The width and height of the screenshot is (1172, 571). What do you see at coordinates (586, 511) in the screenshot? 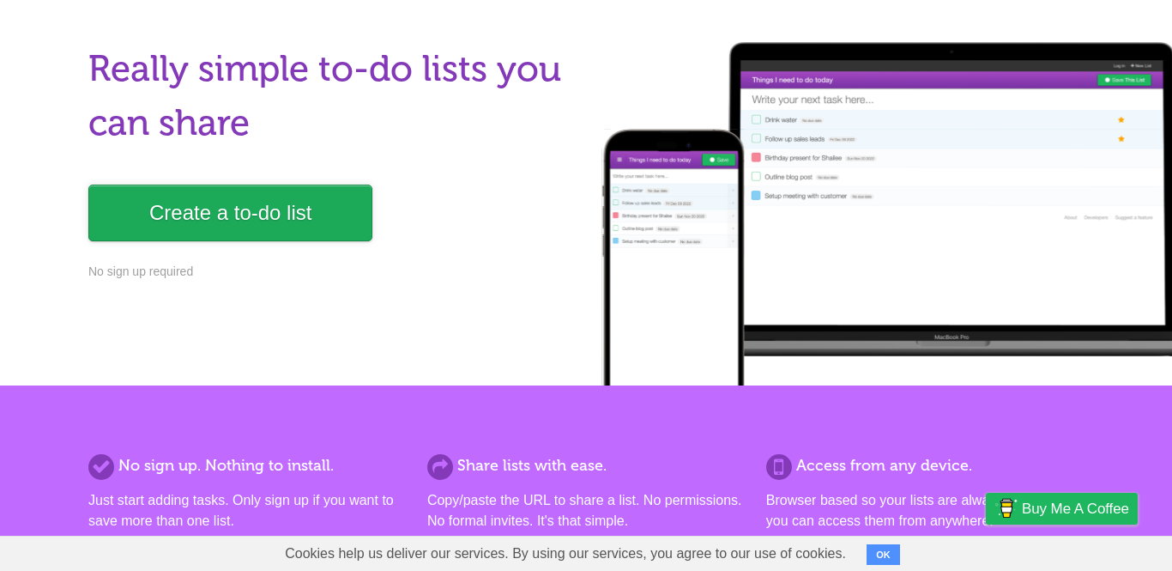
I see `p: Copy/paste the URL to share a list. No permissions. No formal invites. It's that simple.` at bounding box center [586, 511].